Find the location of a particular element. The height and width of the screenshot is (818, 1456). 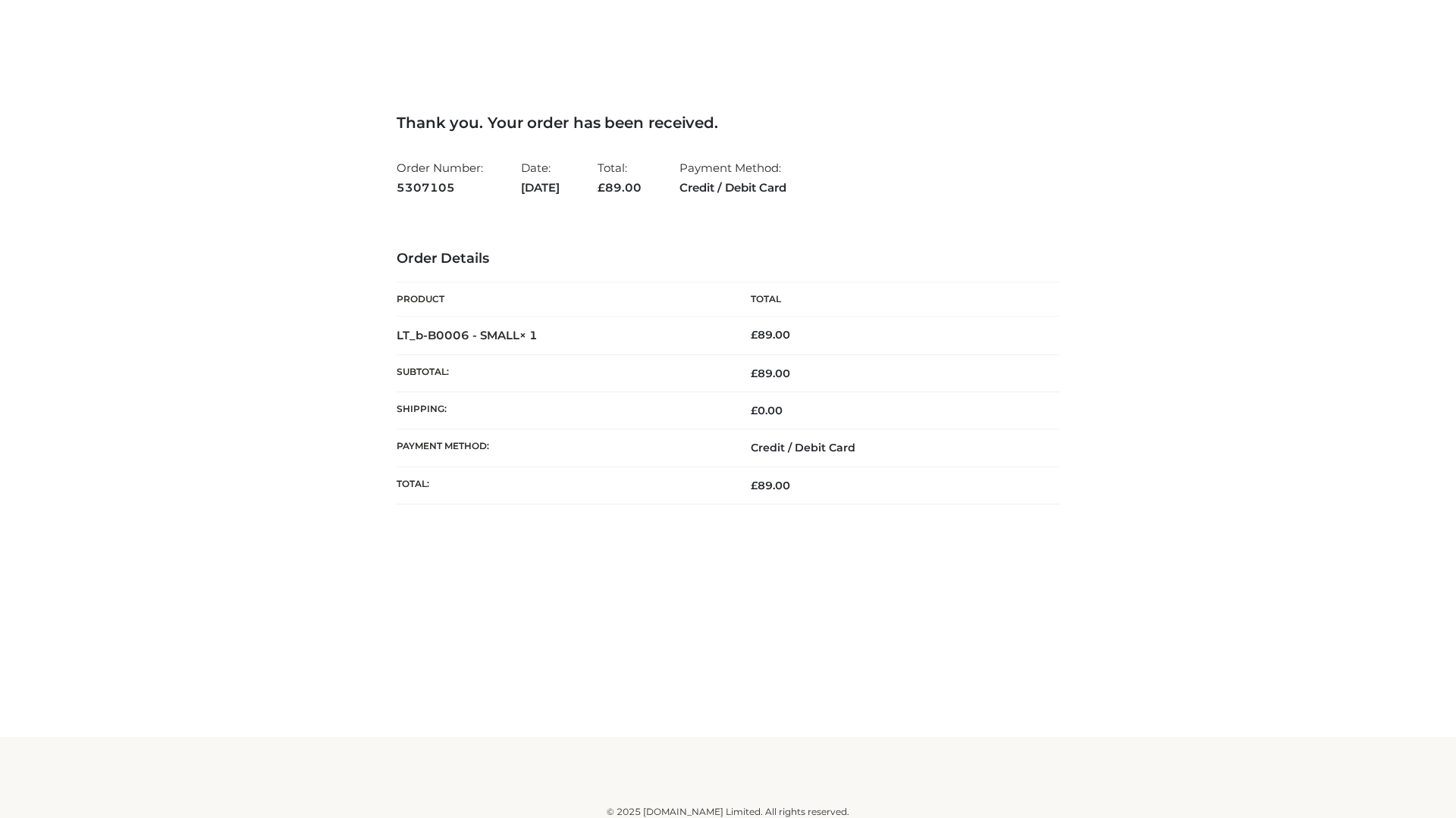

th: Subtotal: is located at coordinates (562, 373).